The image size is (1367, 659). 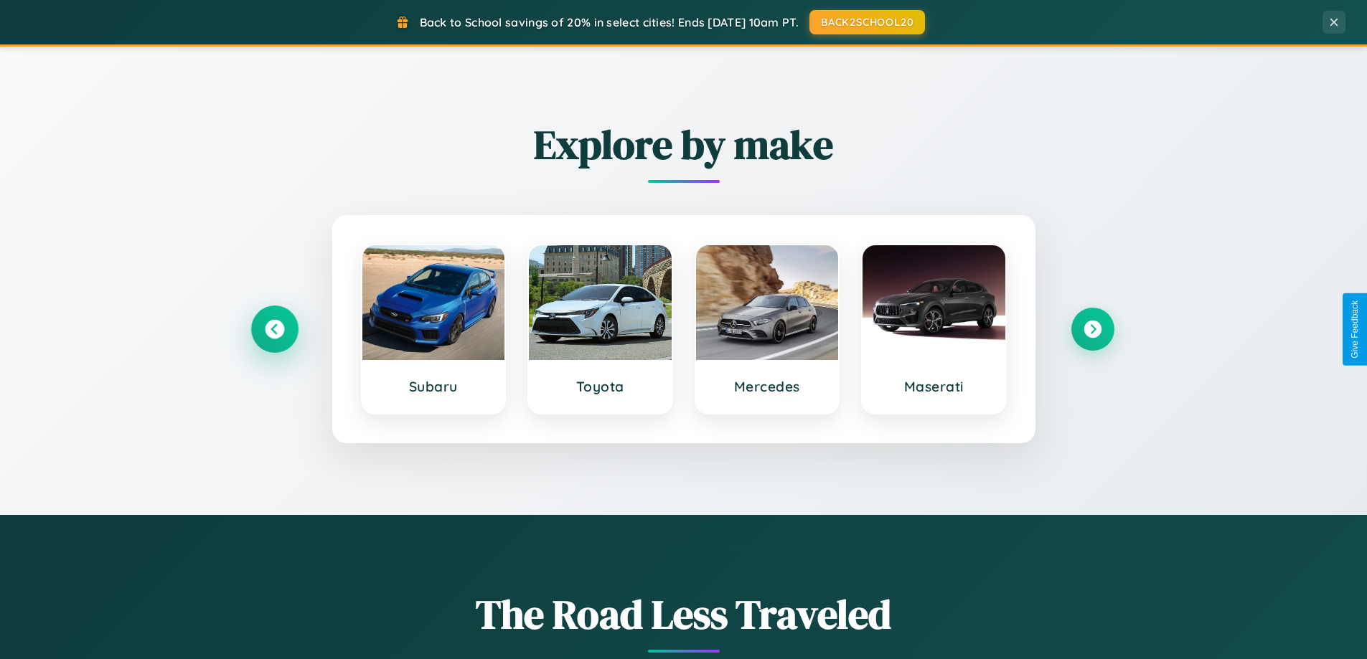 What do you see at coordinates (684, 144) in the screenshot?
I see `h2: Explore by make` at bounding box center [684, 144].